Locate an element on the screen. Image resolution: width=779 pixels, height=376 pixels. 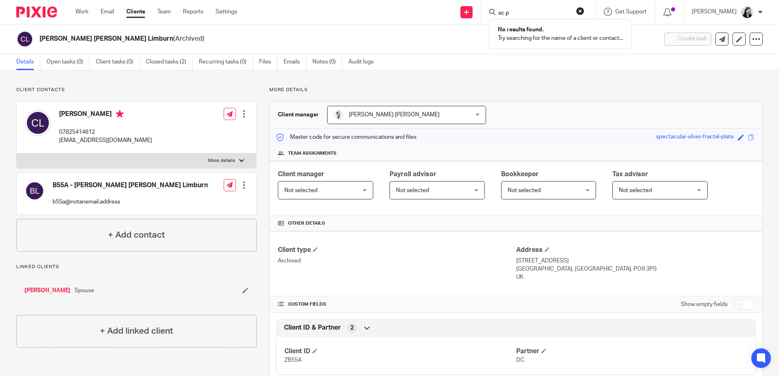
span: DC is located at coordinates (520, 360).